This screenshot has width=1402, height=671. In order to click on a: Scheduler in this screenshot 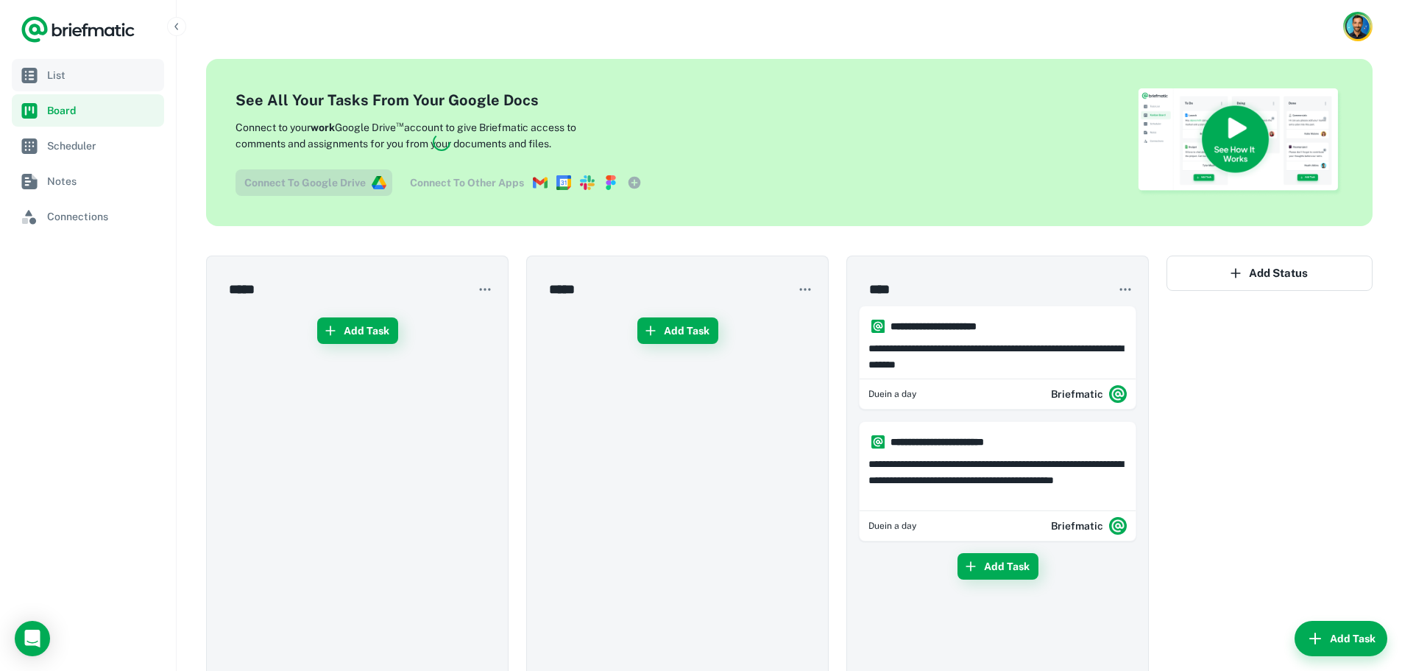, I will do `click(88, 146)`.